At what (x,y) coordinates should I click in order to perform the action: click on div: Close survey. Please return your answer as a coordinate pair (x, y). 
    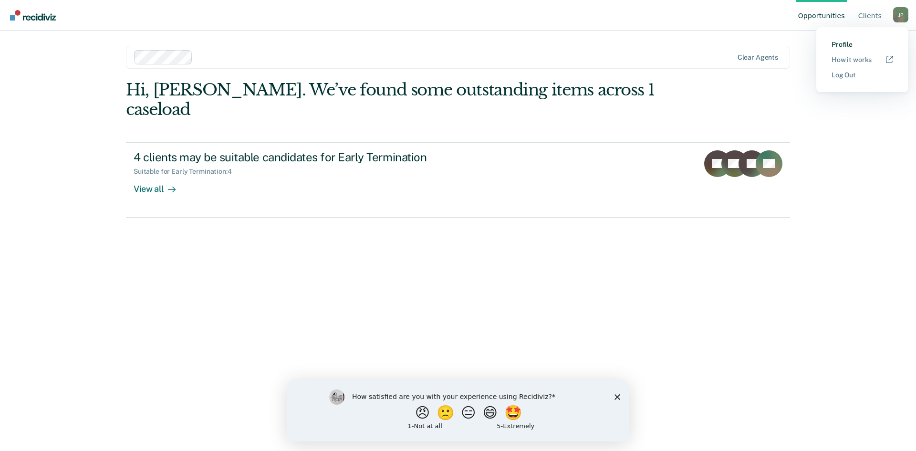
    Looking at the image, I should click on (330, 17).